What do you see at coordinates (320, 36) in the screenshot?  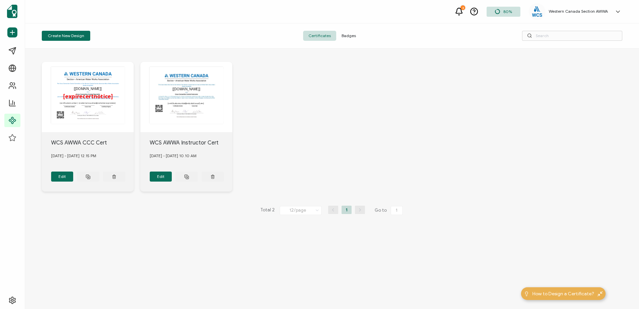 I see `span: Certificates` at bounding box center [320, 36].